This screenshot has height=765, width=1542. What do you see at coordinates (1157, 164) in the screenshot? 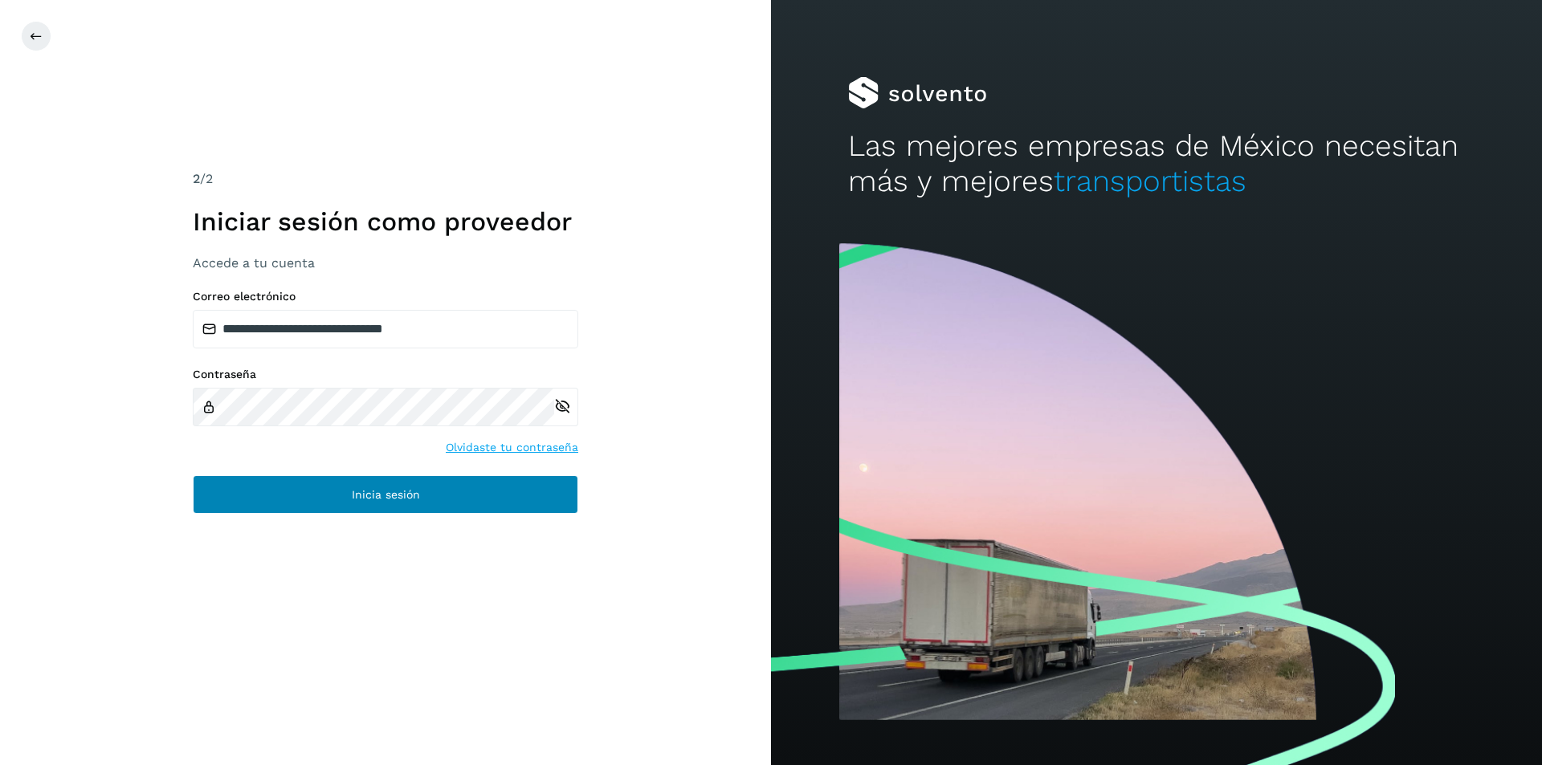
I see `h2: Las mejores empresas de México necesitan más y mejores` at bounding box center [1157, 164].